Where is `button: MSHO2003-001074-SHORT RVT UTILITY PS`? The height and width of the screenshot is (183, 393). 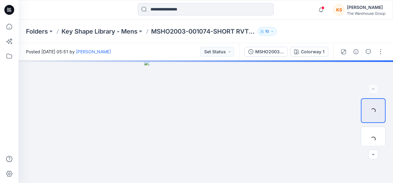
button: MSHO2003-001074-SHORT RVT UTILITY PS is located at coordinates (266, 52).